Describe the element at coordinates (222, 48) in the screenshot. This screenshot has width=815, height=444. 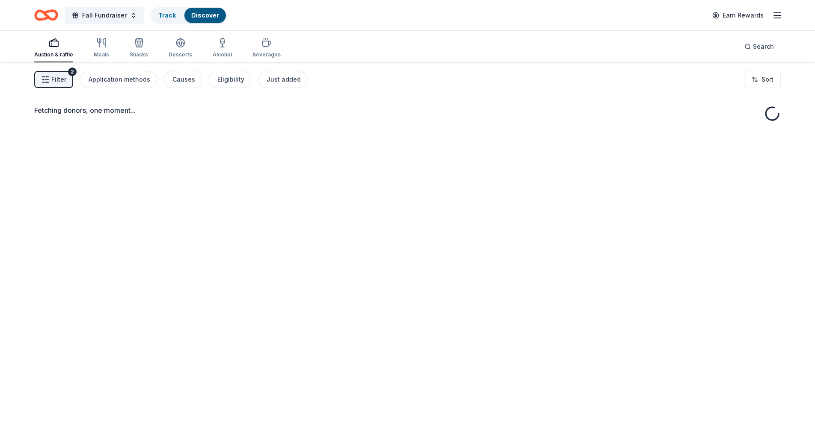
I see `button: Alcohol` at that location.